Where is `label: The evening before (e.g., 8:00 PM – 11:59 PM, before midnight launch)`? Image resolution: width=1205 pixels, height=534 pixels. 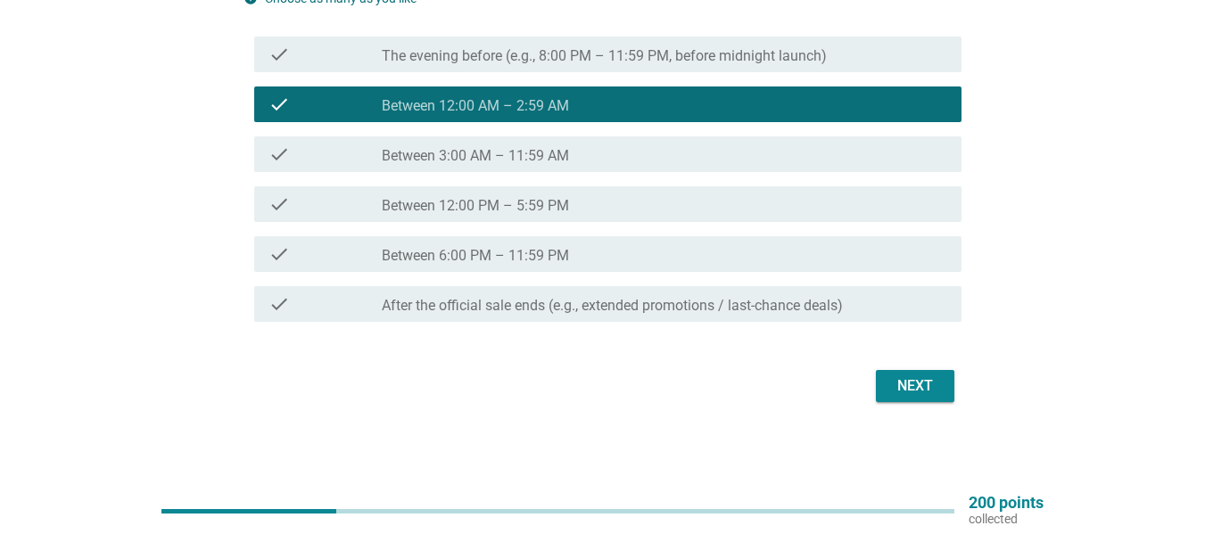
label: The evening before (e.g., 8:00 PM – 11:59 PM, before midnight launch) is located at coordinates (604, 56).